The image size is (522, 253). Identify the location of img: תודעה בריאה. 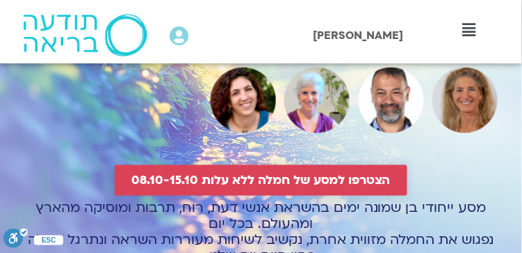
(85, 35).